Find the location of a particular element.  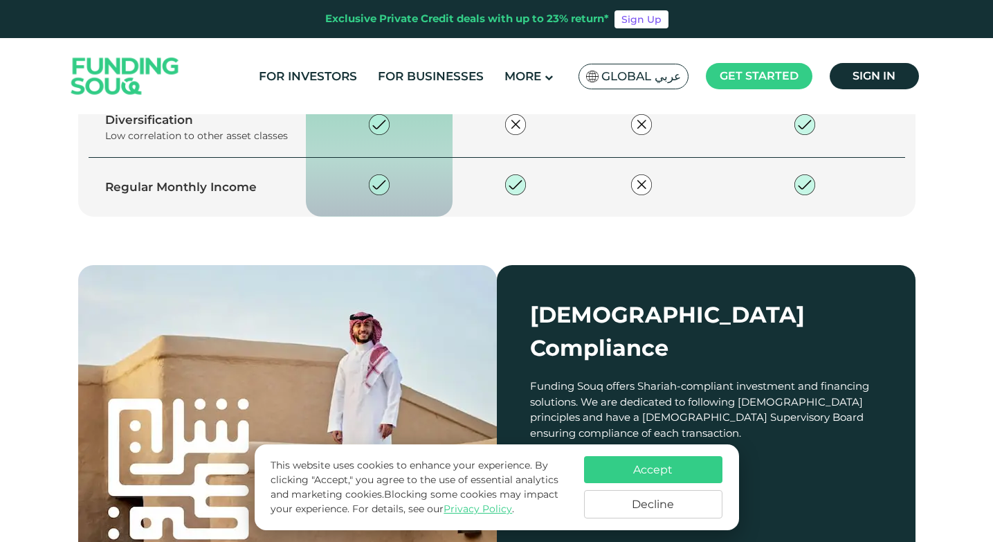

div: Funding Souq offers Shariah-compliant investment and financing solutions. We are dedicated to fol... is located at coordinates (706, 410).